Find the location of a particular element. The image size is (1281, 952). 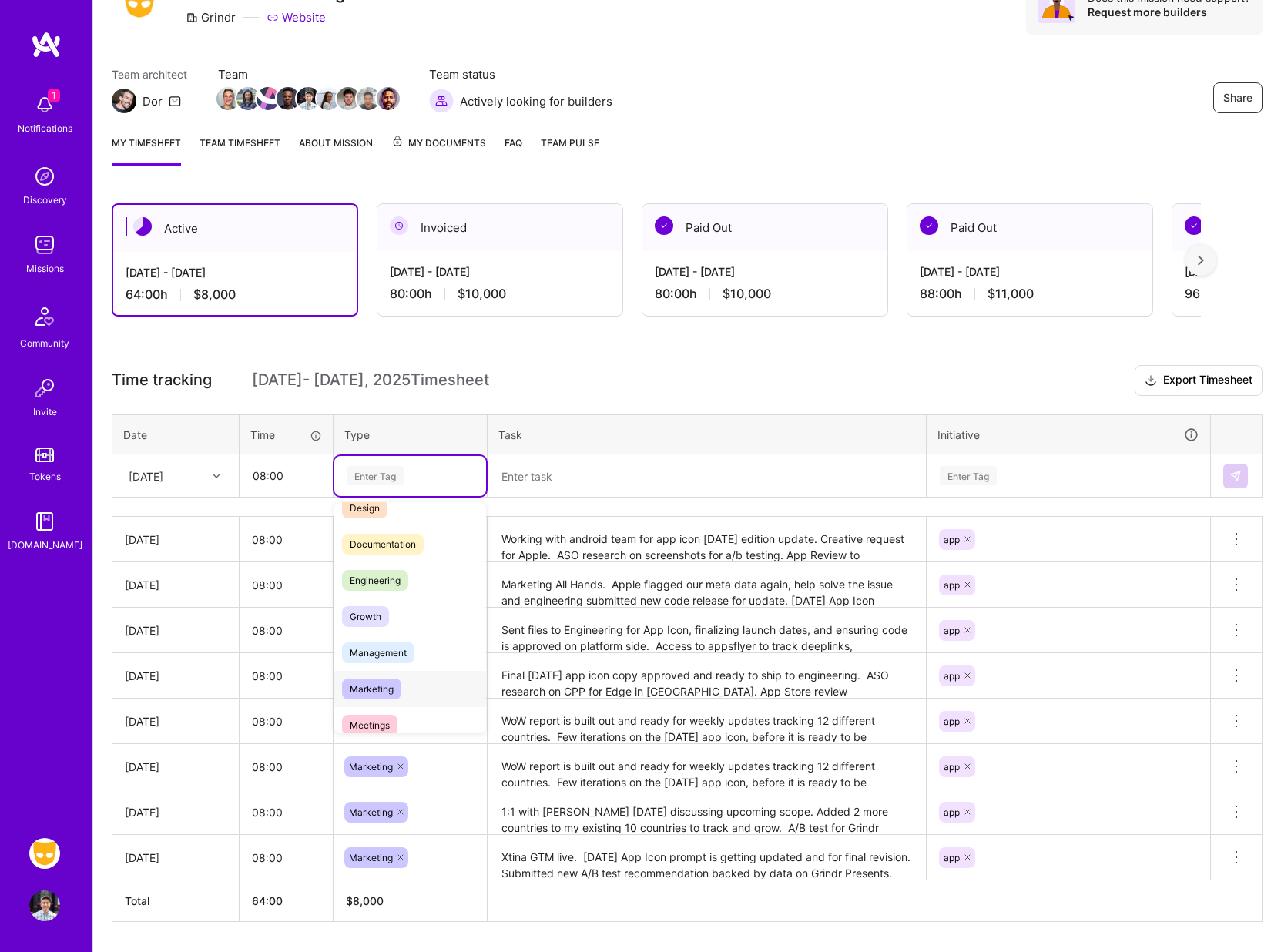

span: $11,000 is located at coordinates (1011, 293).